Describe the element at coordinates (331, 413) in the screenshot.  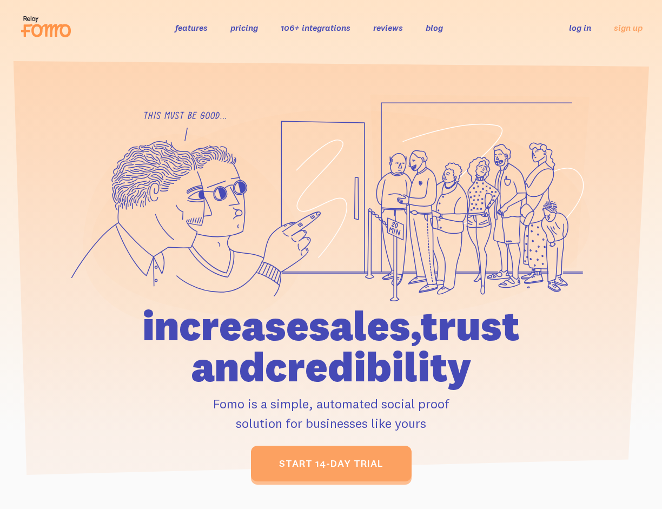
I see `p: Fomo is a simple, automated social proof solution for businesses like yours` at that location.